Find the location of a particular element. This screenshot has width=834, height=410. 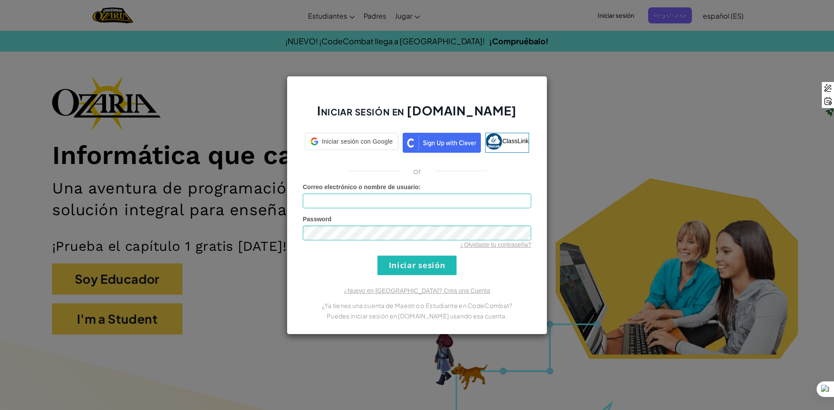

span: Iniciar sesión con Google is located at coordinates (357, 142).